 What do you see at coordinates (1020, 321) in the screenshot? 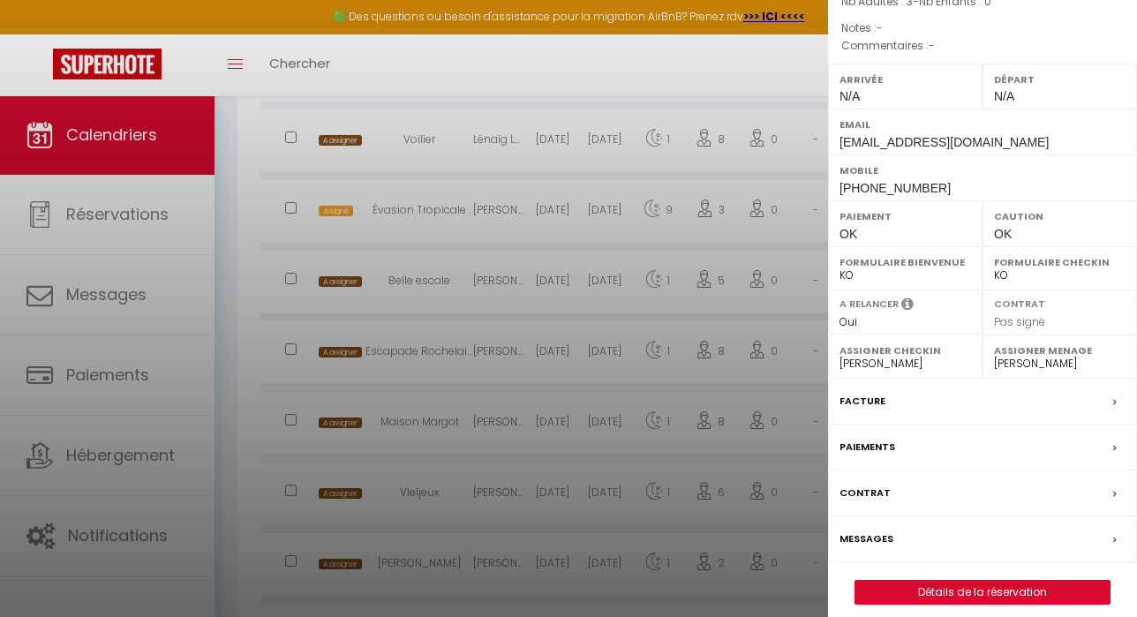
I see `span: Pas signé` at bounding box center [1020, 321].